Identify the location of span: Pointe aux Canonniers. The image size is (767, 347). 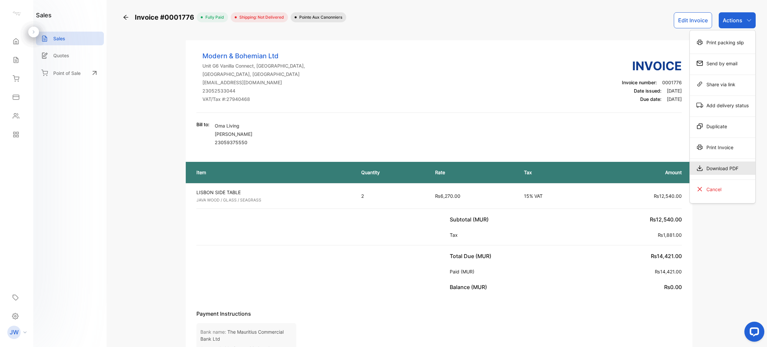
(319, 17).